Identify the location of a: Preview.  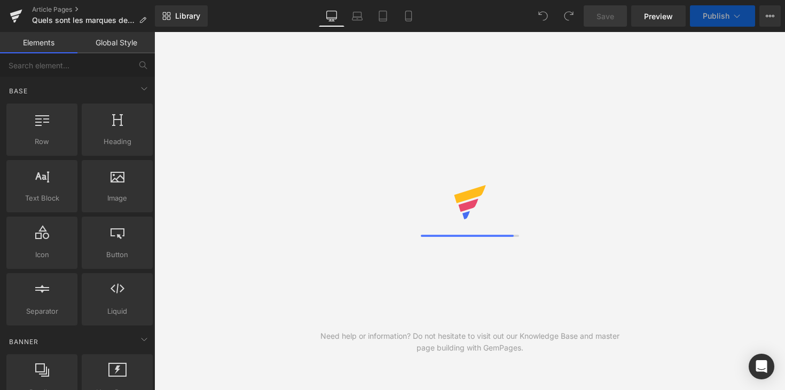
(658, 16).